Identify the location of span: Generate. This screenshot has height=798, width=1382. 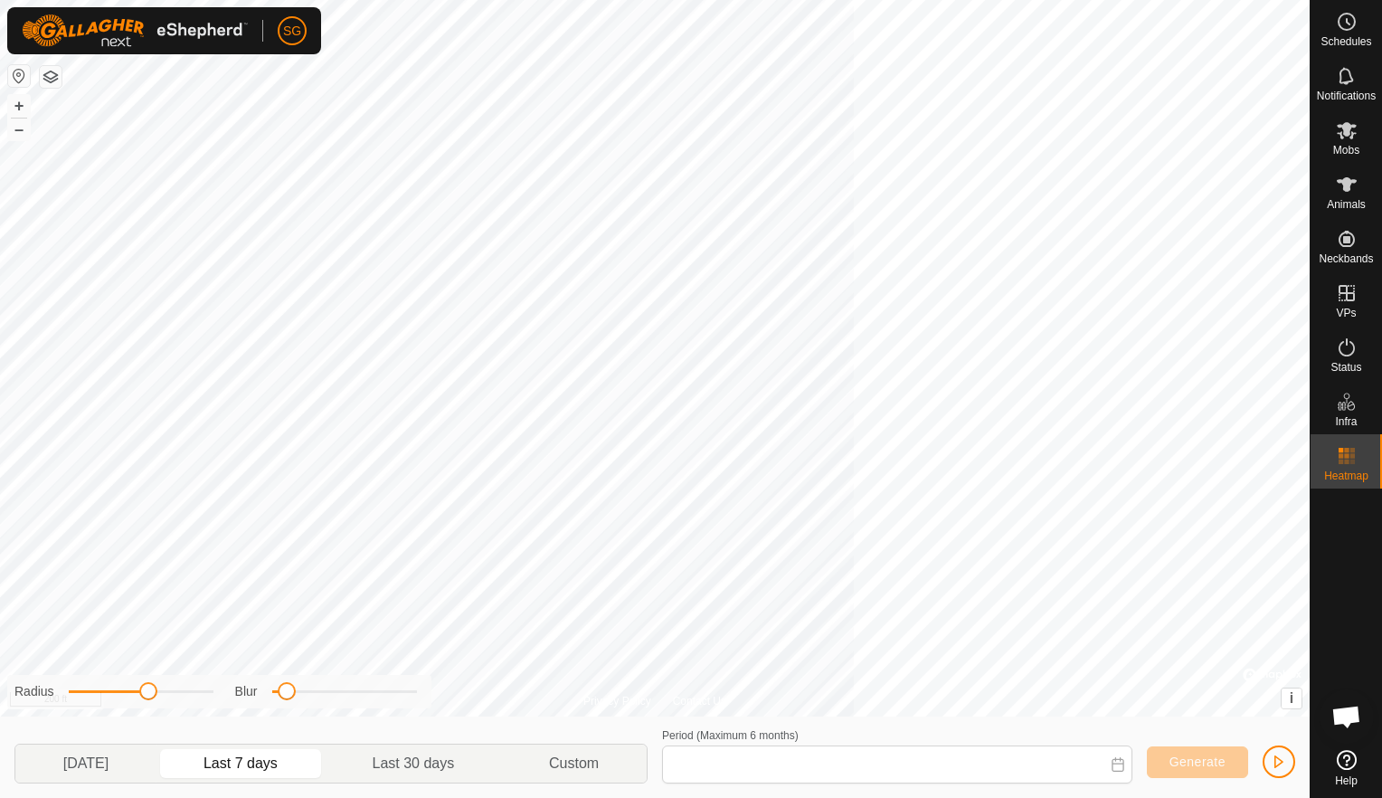
(1197, 761).